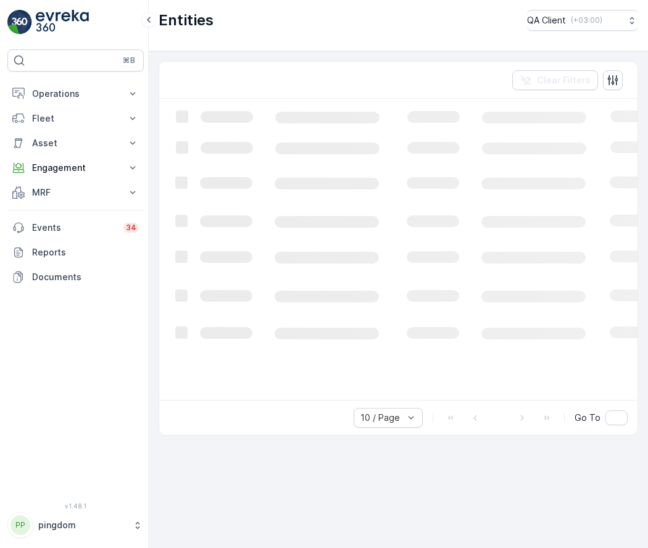 The image size is (648, 548). What do you see at coordinates (546, 20) in the screenshot?
I see `p: QA Client` at bounding box center [546, 20].